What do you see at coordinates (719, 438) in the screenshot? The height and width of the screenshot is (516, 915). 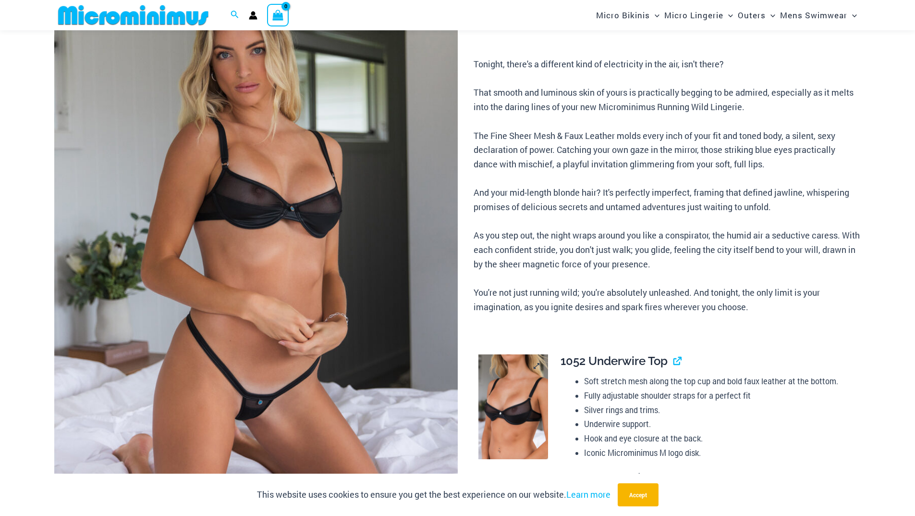 I see `li: Hook and eye closure at the back.` at bounding box center [719, 438].